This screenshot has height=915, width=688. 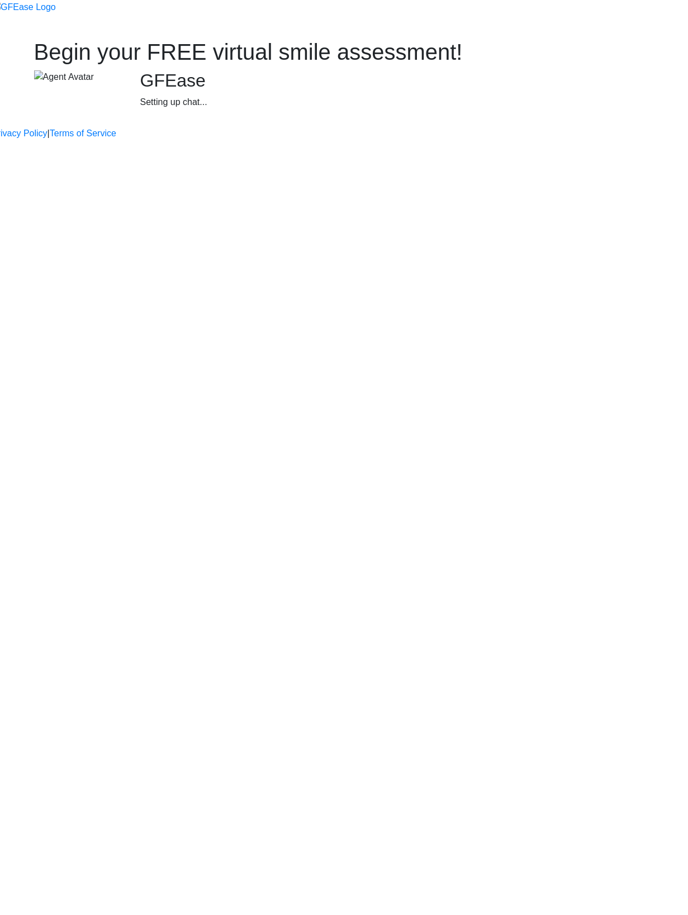 What do you see at coordinates (344, 52) in the screenshot?
I see `h1: Begin your FREE virtual smile assessment!` at bounding box center [344, 52].